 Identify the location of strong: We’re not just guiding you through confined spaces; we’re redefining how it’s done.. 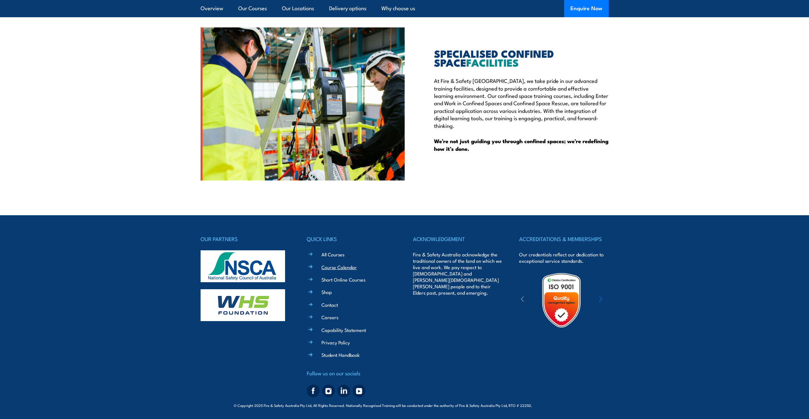
(521, 145).